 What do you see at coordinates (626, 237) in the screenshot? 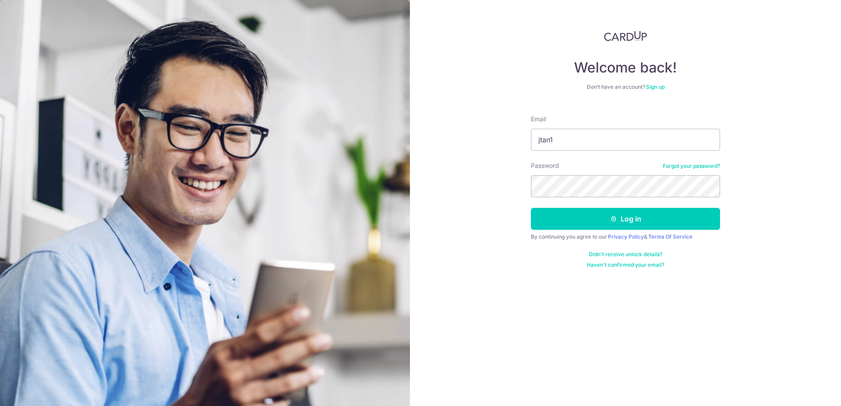
I see `a: Privacy Policy` at bounding box center [626, 237].